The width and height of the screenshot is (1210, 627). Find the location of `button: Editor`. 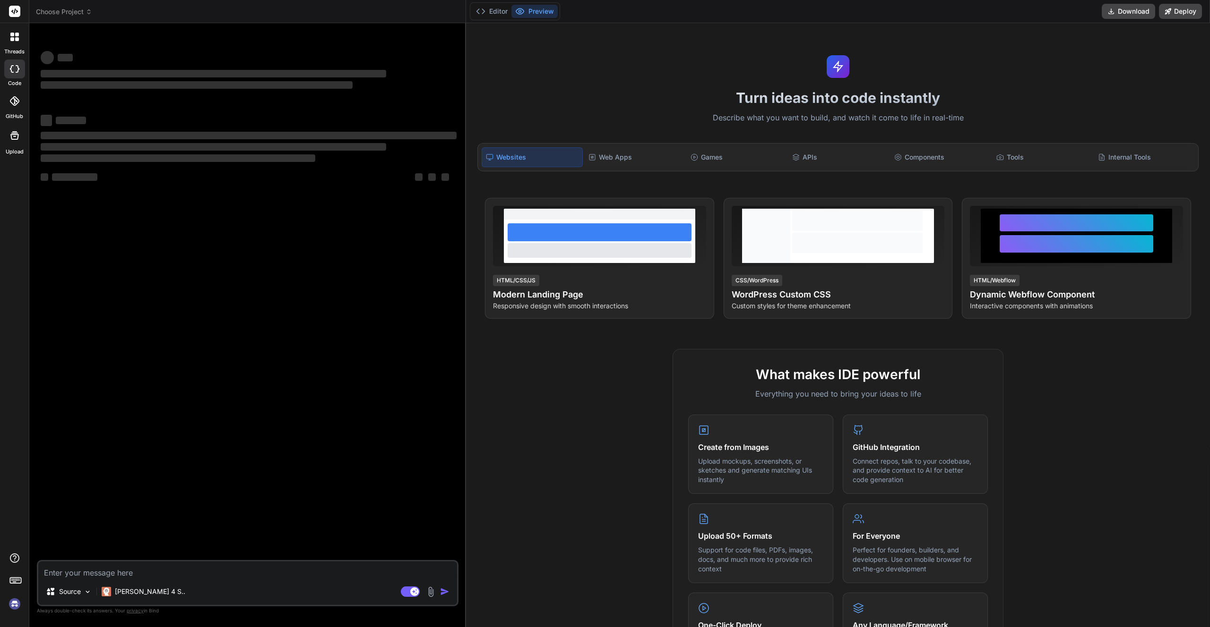

button: Editor is located at coordinates (491, 11).